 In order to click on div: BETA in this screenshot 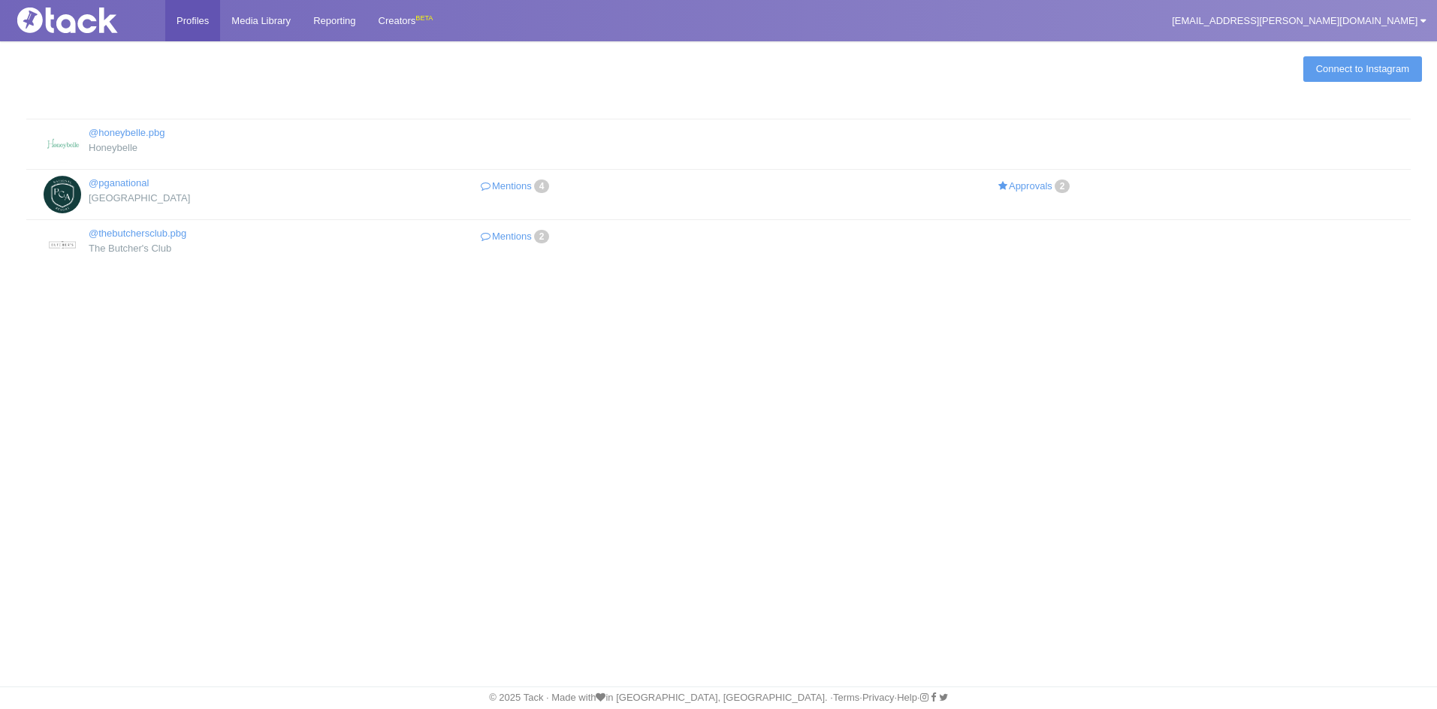, I will do `click(424, 18)`.